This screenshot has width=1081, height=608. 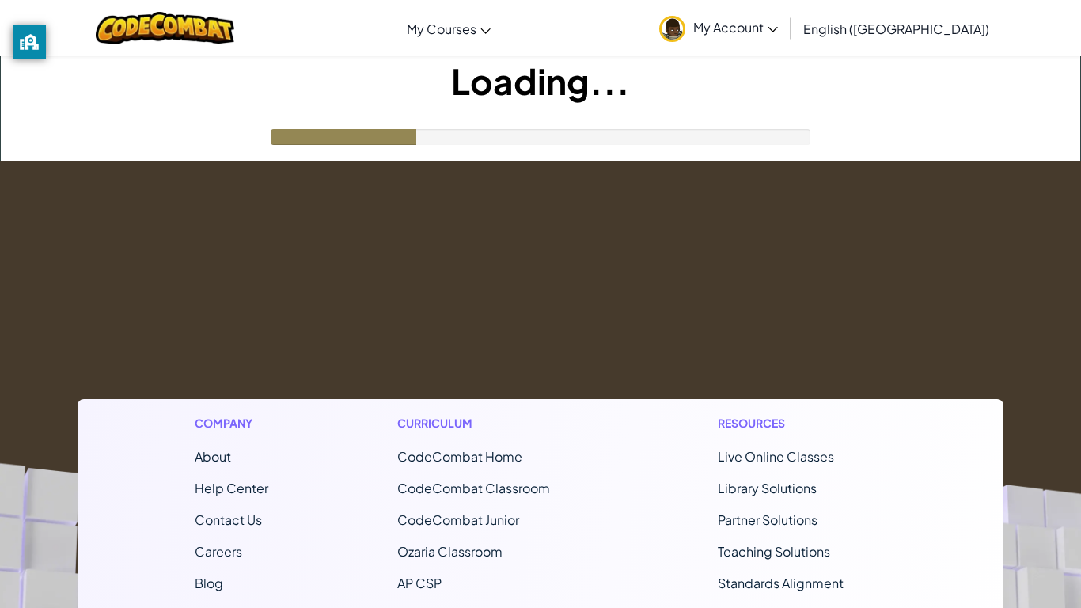 I want to click on img: CodeCombat logo, so click(x=165, y=28).